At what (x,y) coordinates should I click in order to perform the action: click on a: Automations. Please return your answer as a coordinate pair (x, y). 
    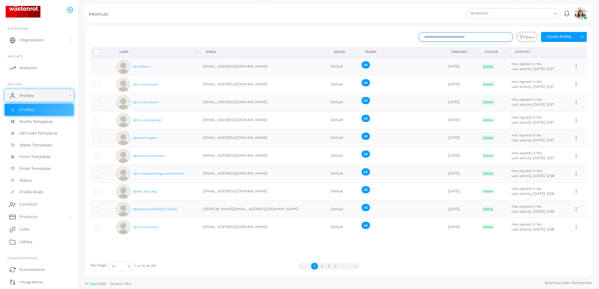
    Looking at the image, I should click on (39, 270).